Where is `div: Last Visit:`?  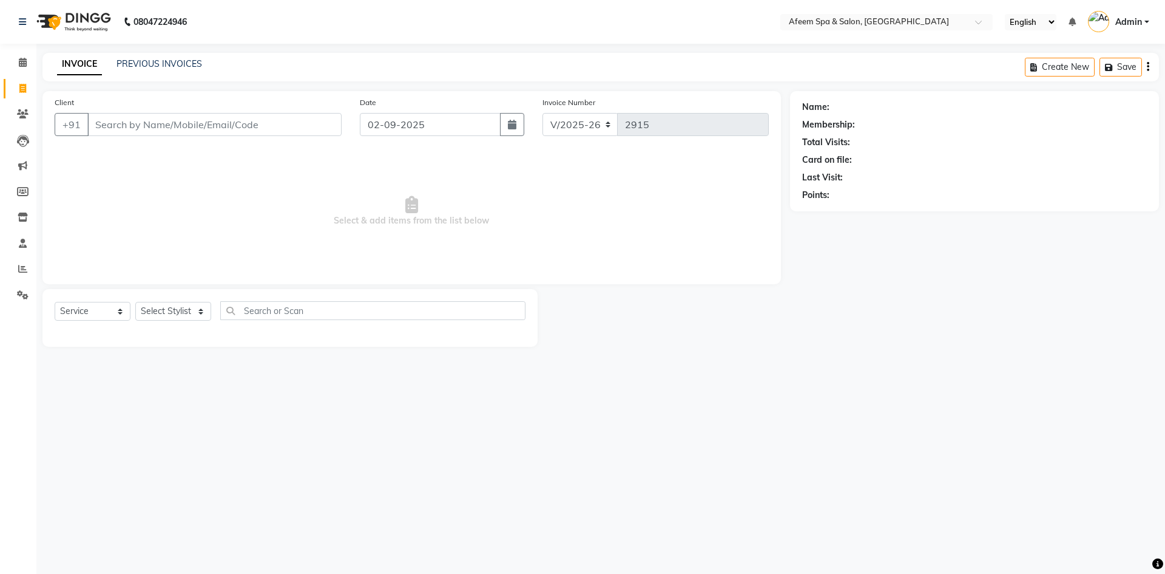
div: Last Visit: is located at coordinates (822, 177).